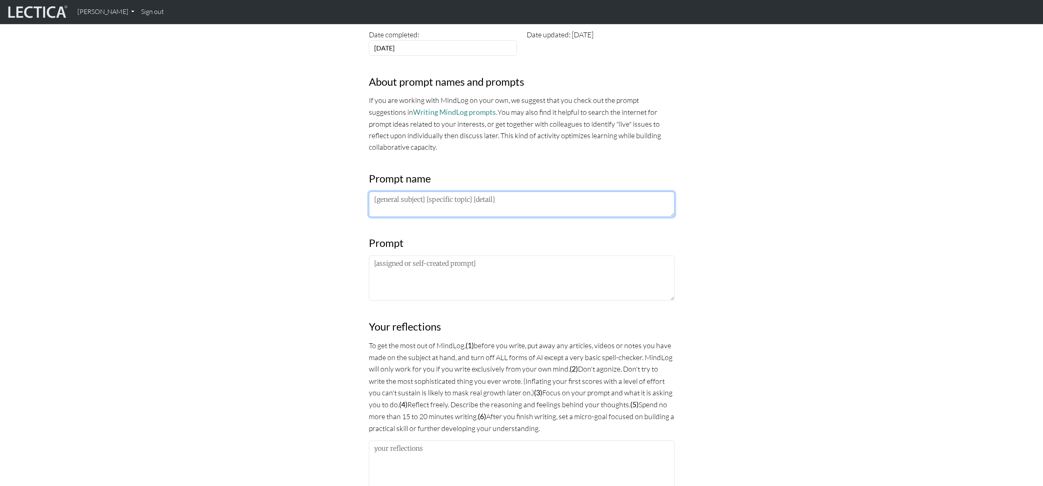 This screenshot has height=486, width=1043. What do you see at coordinates (522, 82) in the screenshot?
I see `h3: About prompt names and prompts` at bounding box center [522, 82].